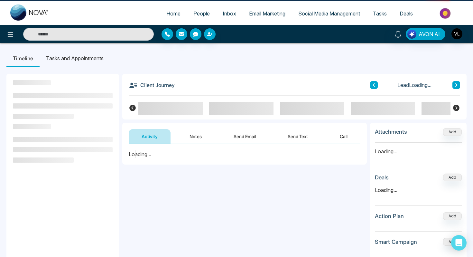 Image resolution: width=473 pixels, height=257 pixels. I want to click on a: People, so click(201, 14).